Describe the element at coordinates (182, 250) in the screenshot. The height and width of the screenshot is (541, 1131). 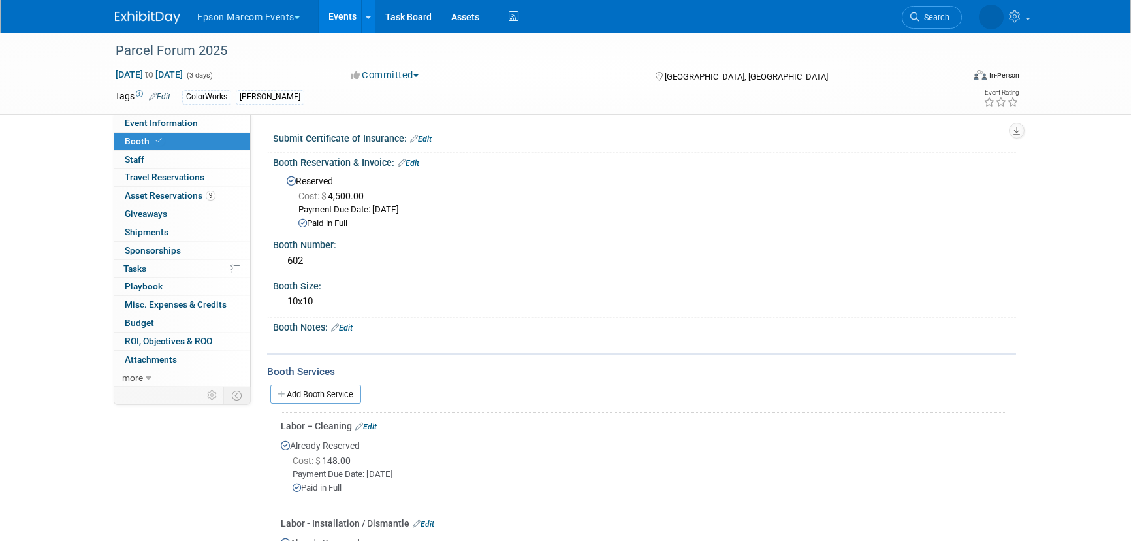
I see `a: Sponsorships` at that location.